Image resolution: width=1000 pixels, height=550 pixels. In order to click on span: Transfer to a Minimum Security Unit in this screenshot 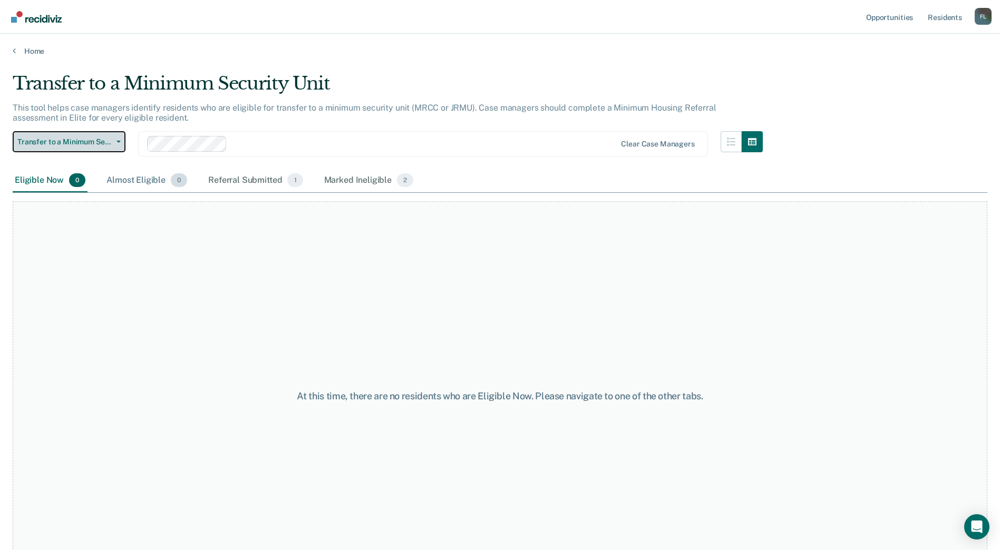, I will do `click(65, 142)`.